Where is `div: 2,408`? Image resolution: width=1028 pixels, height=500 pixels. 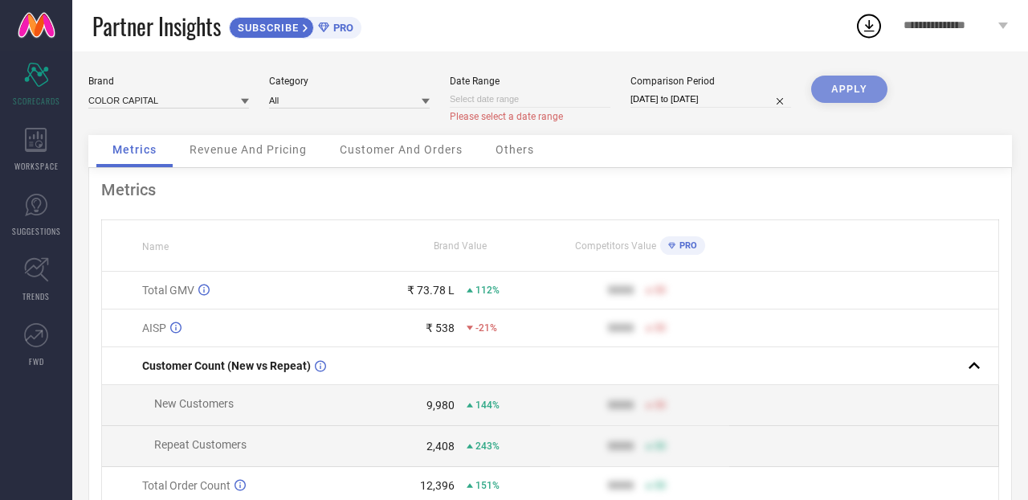 div: 2,408 is located at coordinates (440, 446).